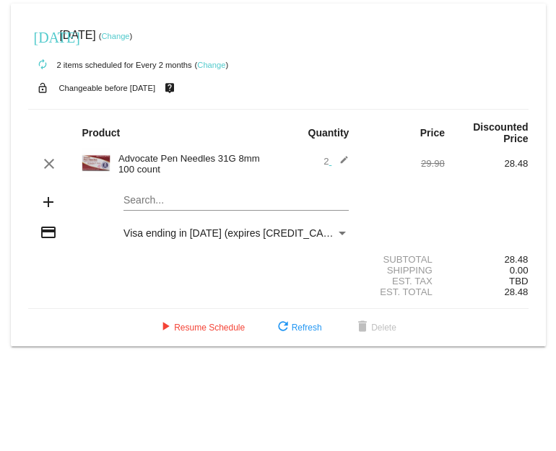  What do you see at coordinates (403, 163) in the screenshot?
I see `div: 29.98` at bounding box center [403, 163].